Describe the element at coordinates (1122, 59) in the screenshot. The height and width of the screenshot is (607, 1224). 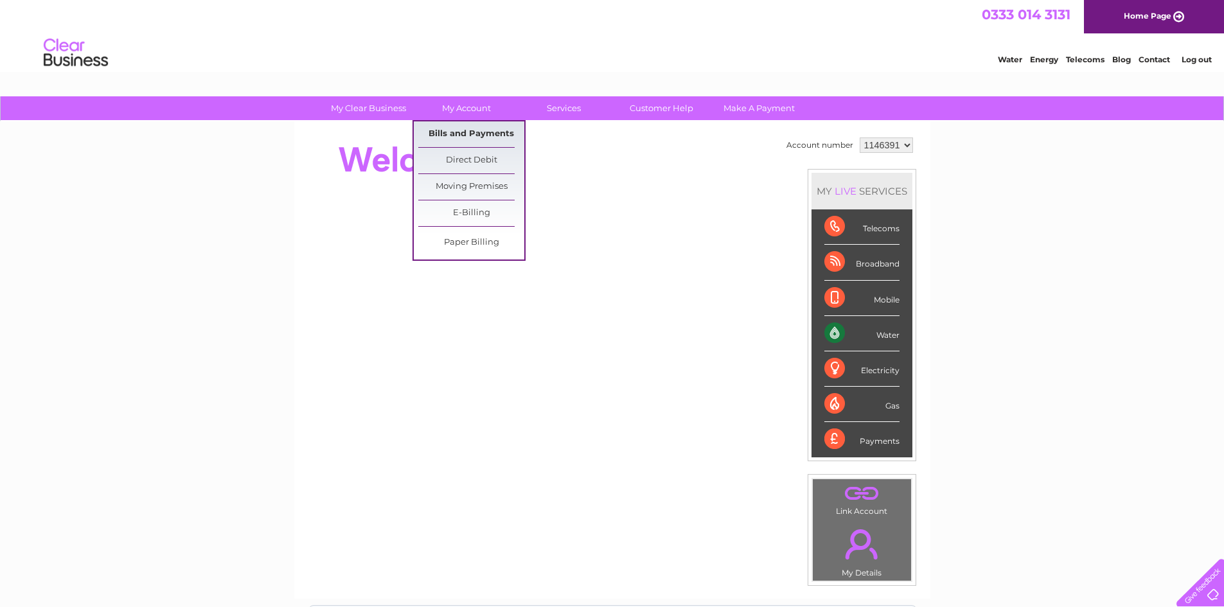
I see `a: Blog` at that location.